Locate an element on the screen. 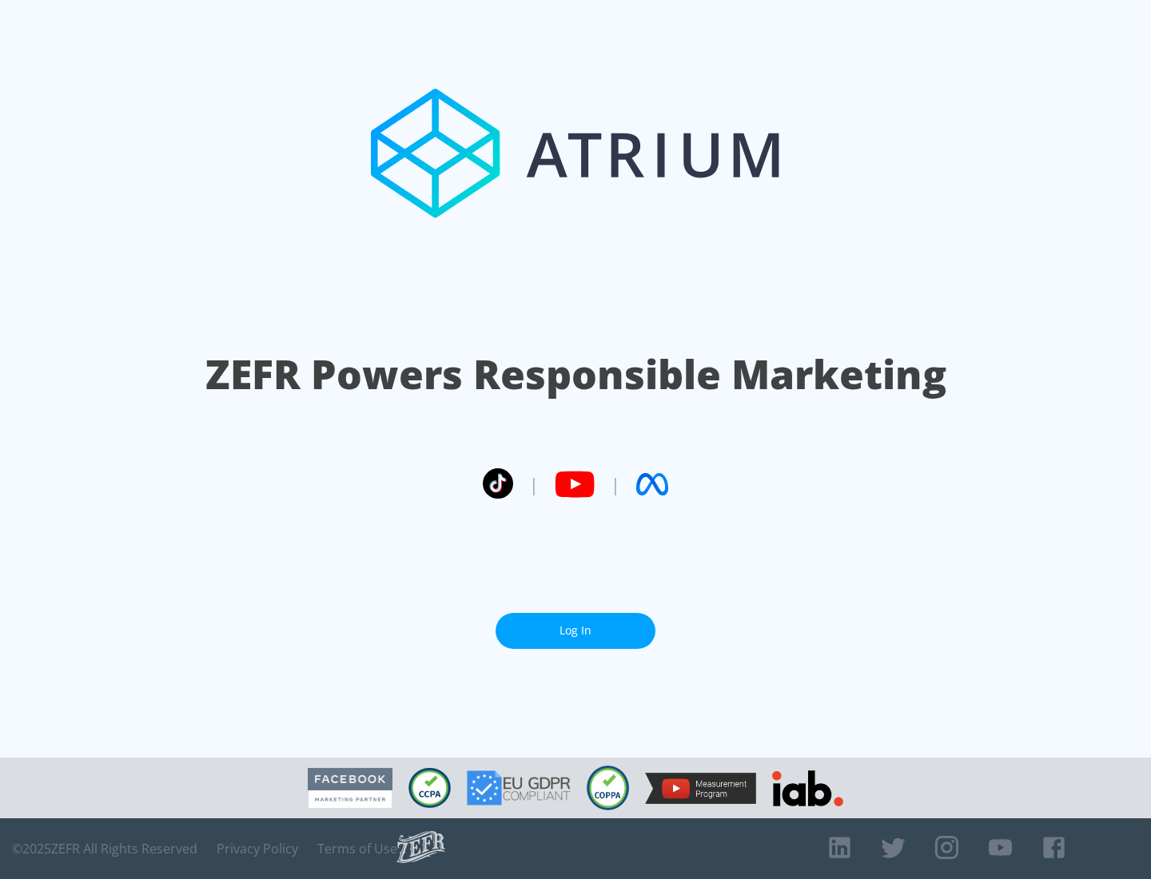 The width and height of the screenshot is (1151, 879). span: © 2025 ZEFR All Rights Reserved is located at coordinates (105, 849).